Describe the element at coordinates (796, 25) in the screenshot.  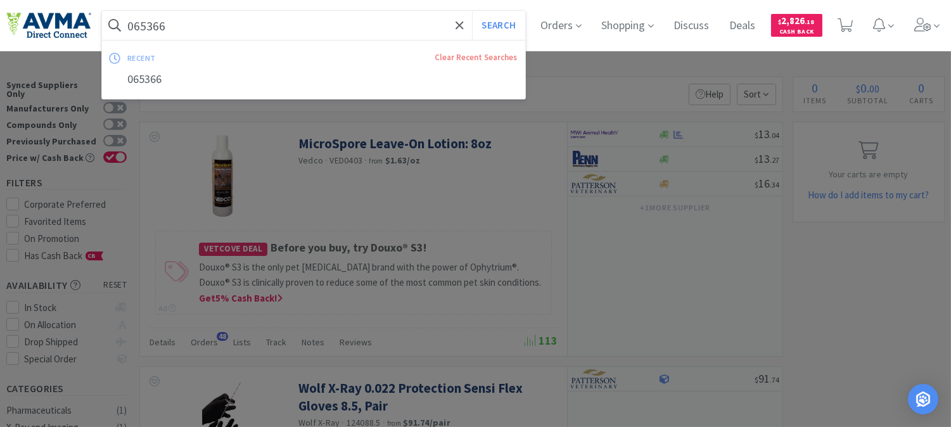
I see `a: $2,826.18Cash Back` at that location.